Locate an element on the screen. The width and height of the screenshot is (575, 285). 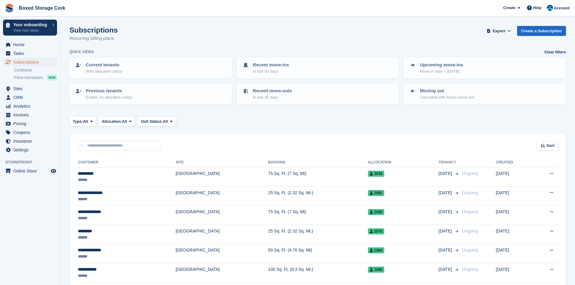
a: Create a Subscription is located at coordinates (542, 31).